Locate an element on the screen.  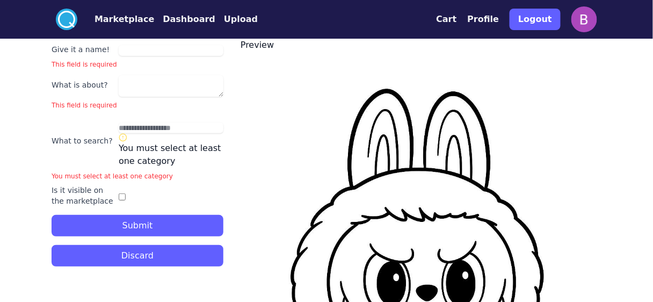
a: Dashboard is located at coordinates (185, 19).